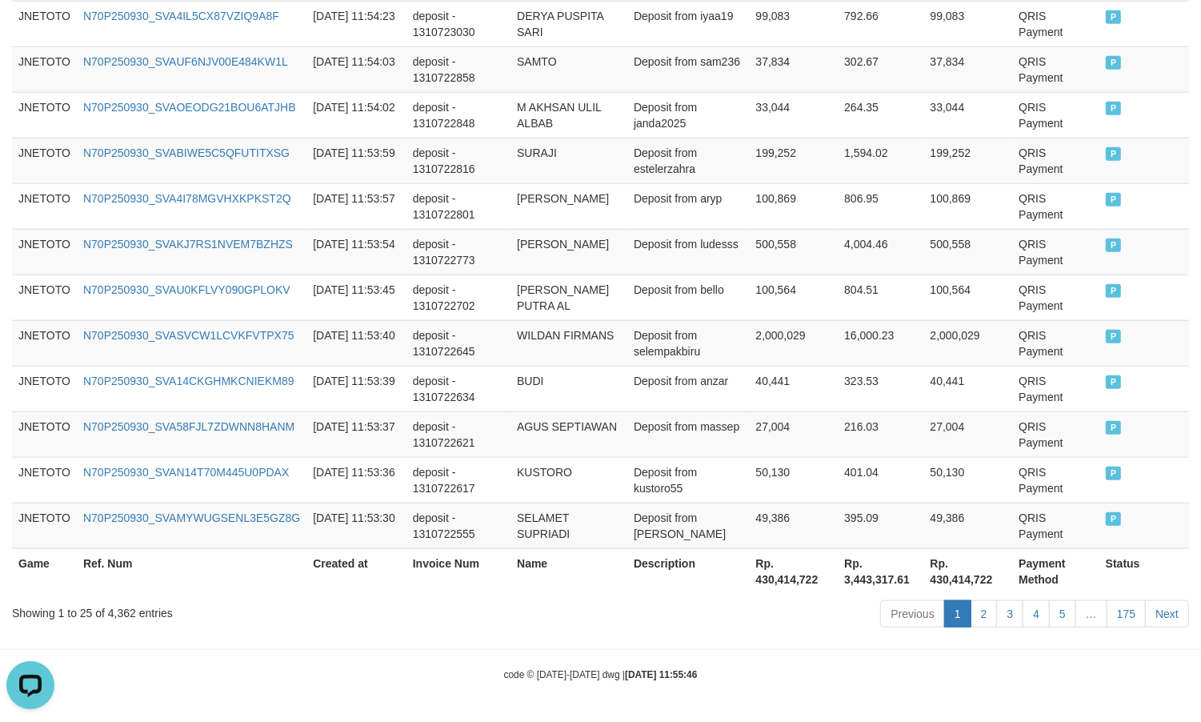  What do you see at coordinates (569, 388) in the screenshot?
I see `td: BUDI` at bounding box center [569, 388].